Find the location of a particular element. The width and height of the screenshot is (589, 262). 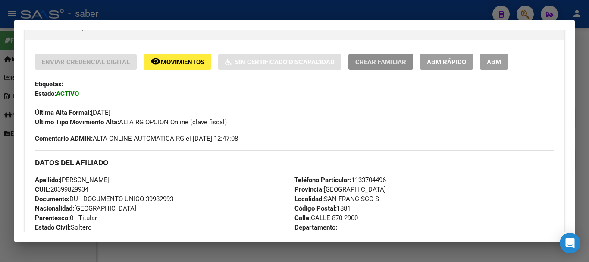

span: SAN FRANCISCO S is located at coordinates (337, 199).